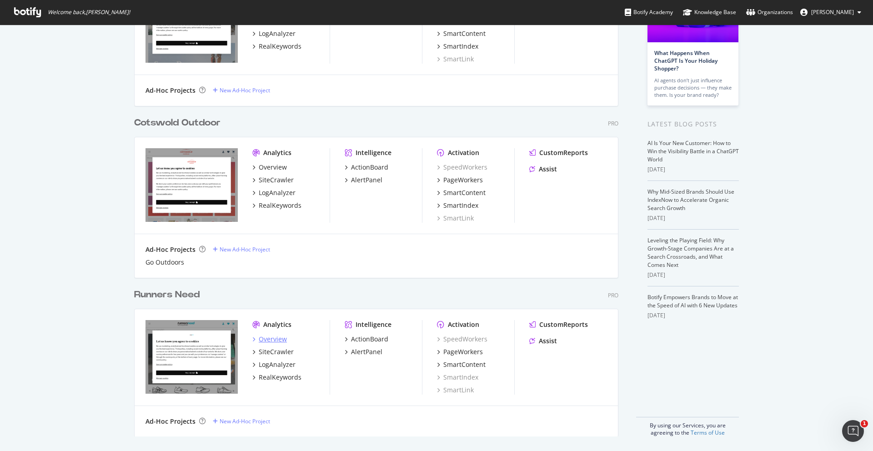 This screenshot has height=451, width=873. What do you see at coordinates (191, 357) in the screenshot?
I see `img: https://www.runnersneed.com/` at bounding box center [191, 357].